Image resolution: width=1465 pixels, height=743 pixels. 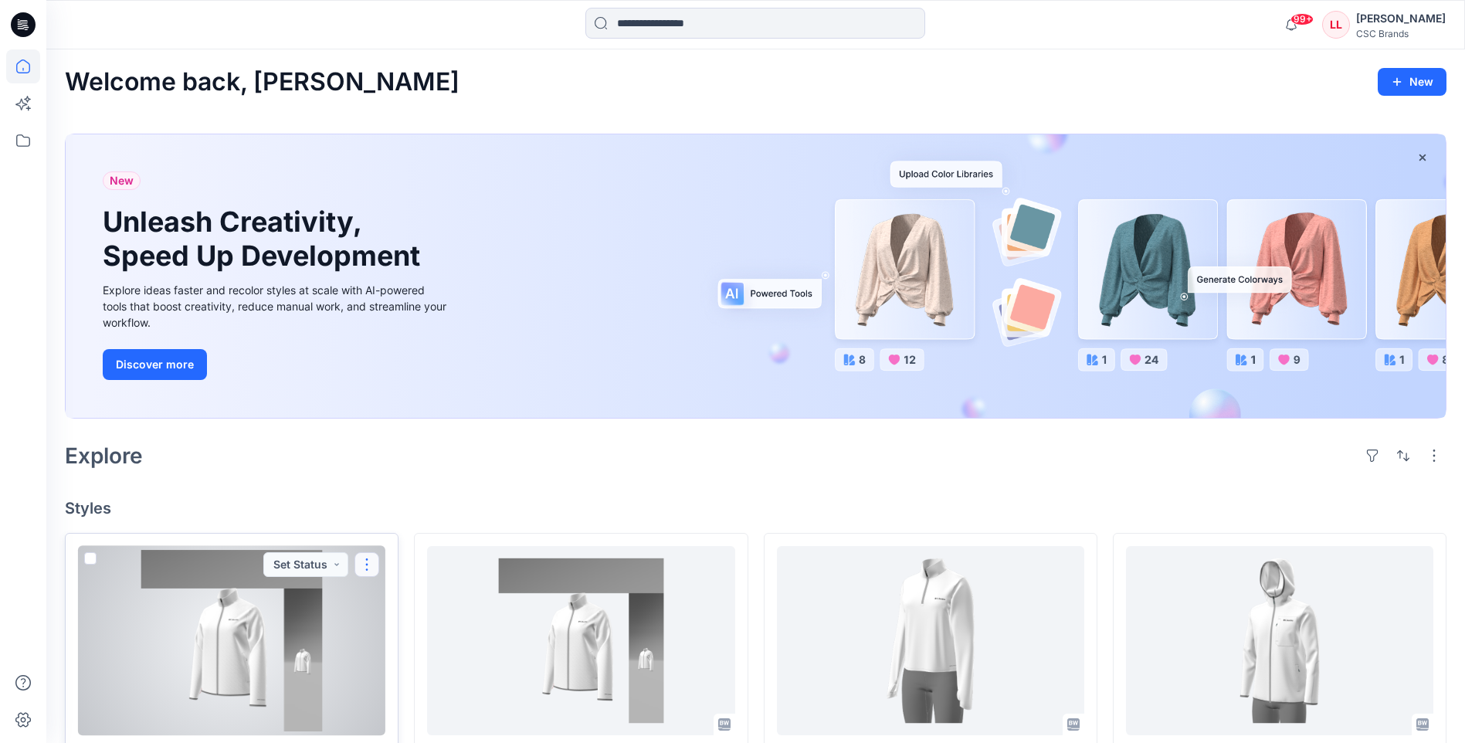 What do you see at coordinates (1280, 640) in the screenshot?
I see `a: F6MS217298_F26_PAREG_VP1` at bounding box center [1280, 640].